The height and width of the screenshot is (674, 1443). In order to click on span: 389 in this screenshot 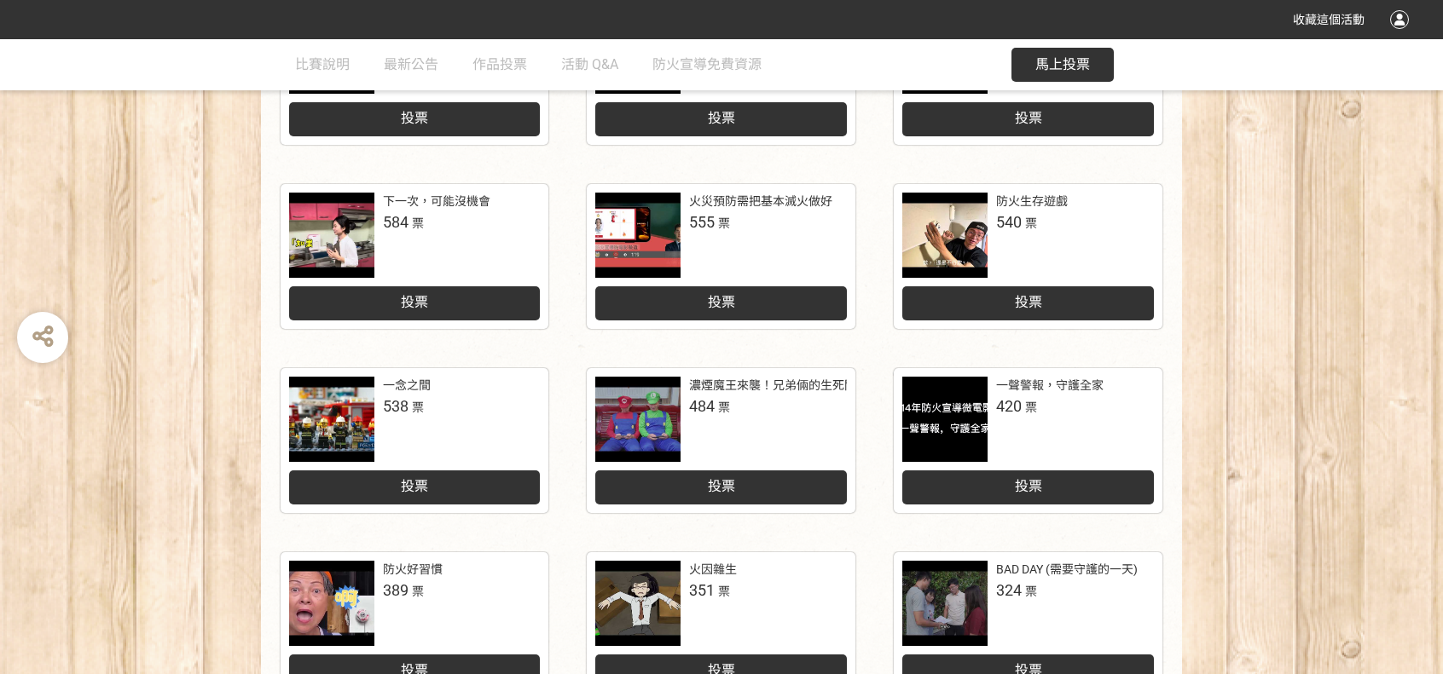, I will do `click(396, 590)`.